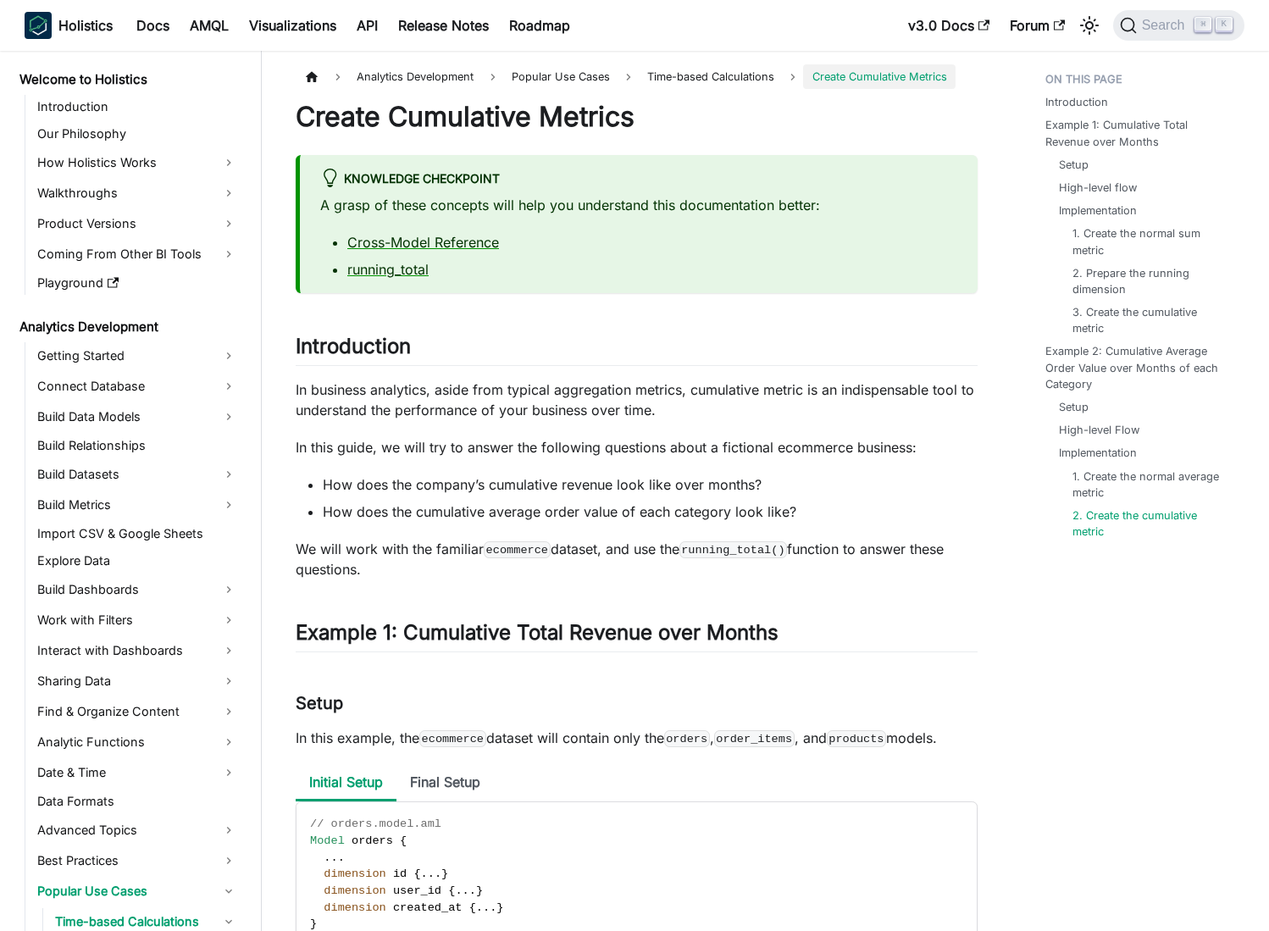 The width and height of the screenshot is (1269, 931). I want to click on a: Roadmap, so click(540, 25).